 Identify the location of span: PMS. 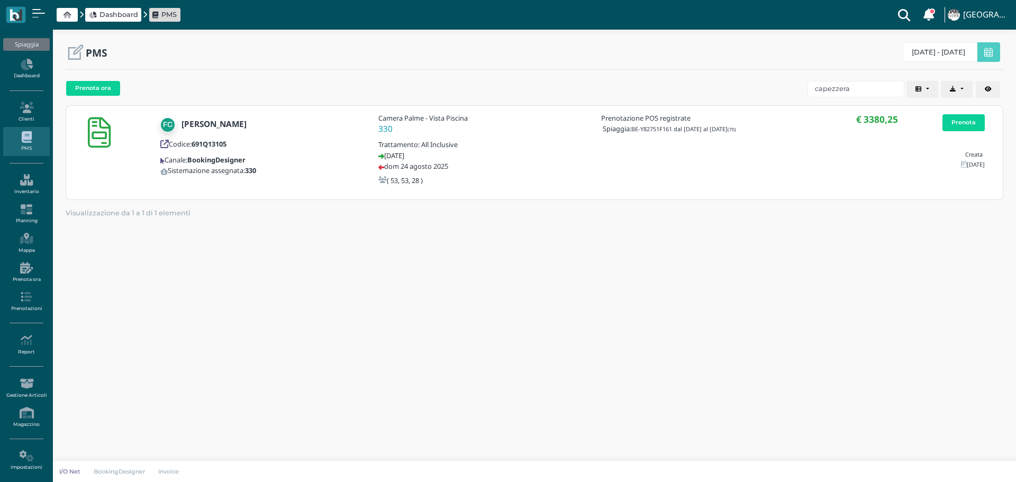
(169, 14).